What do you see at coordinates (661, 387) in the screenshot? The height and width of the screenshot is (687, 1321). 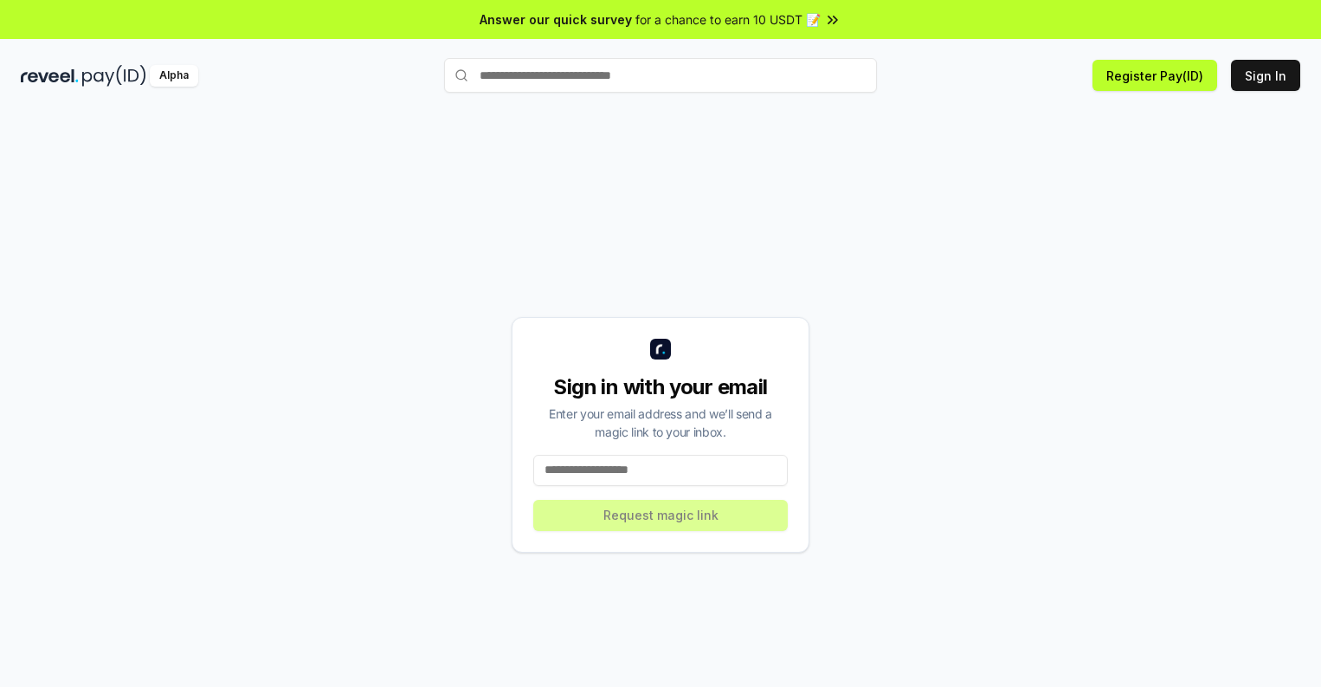 I see `div: Sign in with your email` at bounding box center [661, 387].